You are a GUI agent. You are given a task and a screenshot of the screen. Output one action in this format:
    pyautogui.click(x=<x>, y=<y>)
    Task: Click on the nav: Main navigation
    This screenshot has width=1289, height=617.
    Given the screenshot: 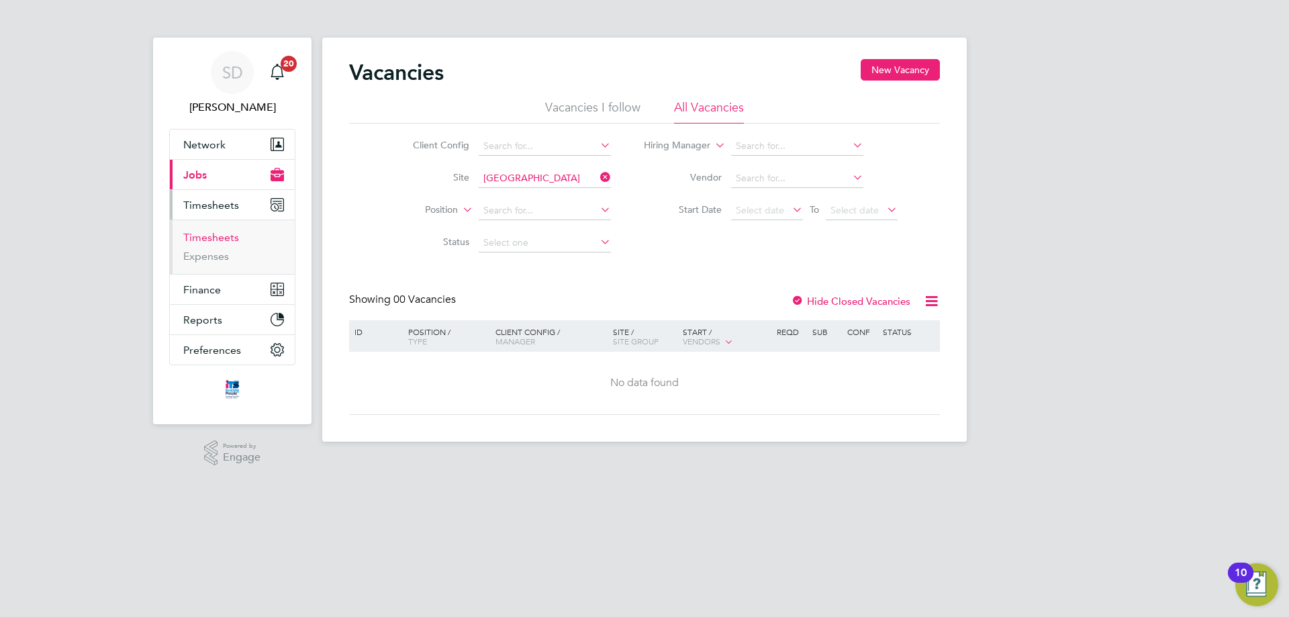 What is the action you would take?
    pyautogui.click(x=232, y=231)
    